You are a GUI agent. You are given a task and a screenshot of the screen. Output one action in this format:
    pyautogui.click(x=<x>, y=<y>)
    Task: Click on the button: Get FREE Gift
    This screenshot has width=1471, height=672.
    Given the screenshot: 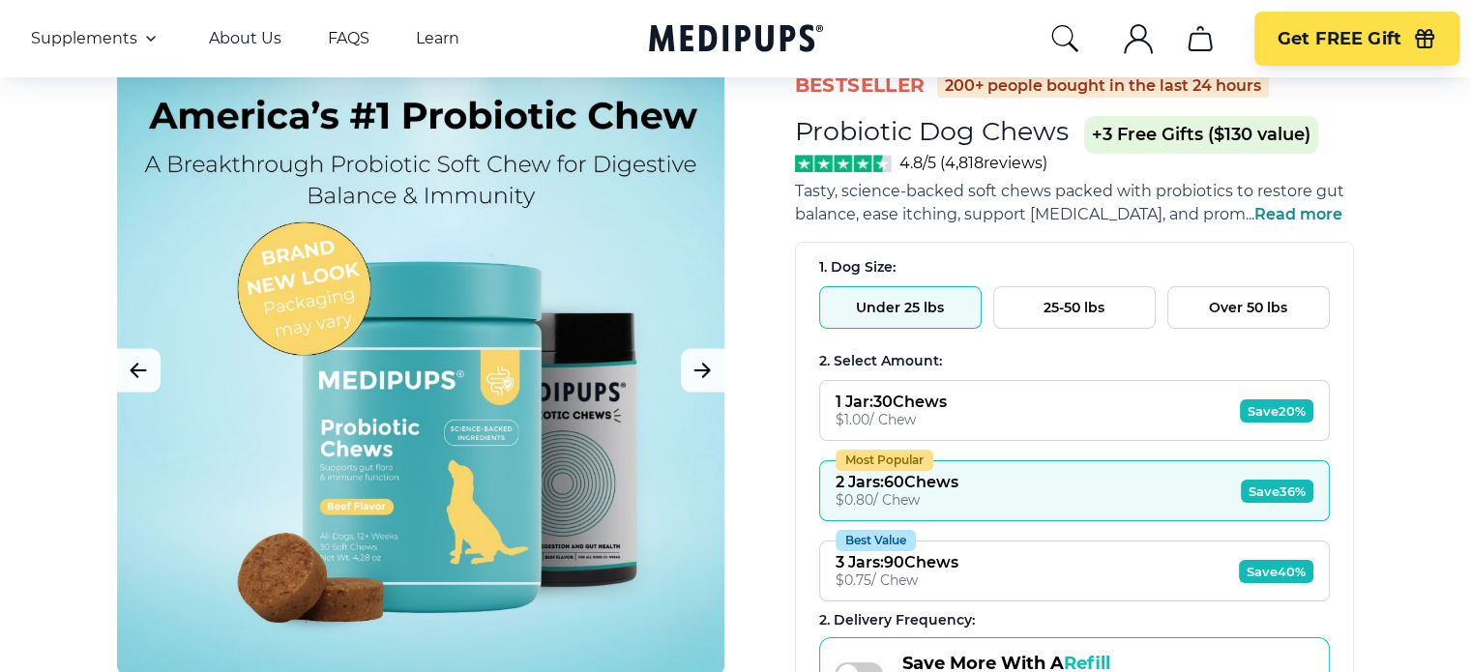 What is the action you would take?
    pyautogui.click(x=1357, y=39)
    